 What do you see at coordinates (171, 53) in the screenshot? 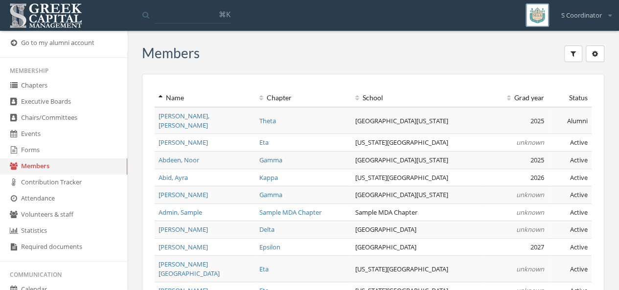
I see `h3: Members` at bounding box center [171, 53].